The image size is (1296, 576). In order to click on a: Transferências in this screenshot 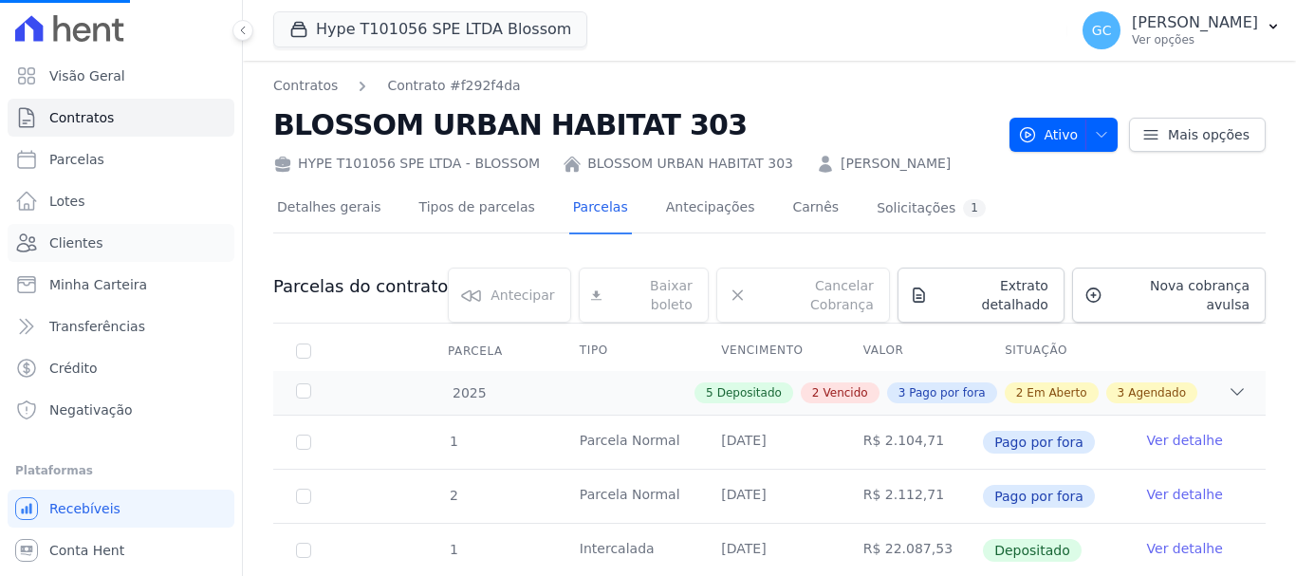, I will do `click(121, 326)`.